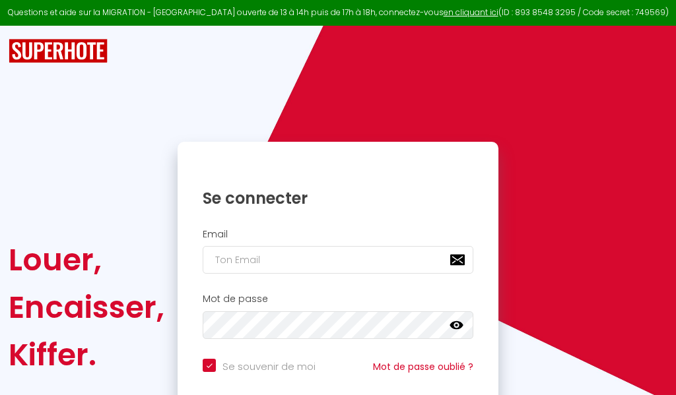 This screenshot has width=676, height=395. What do you see at coordinates (338, 234) in the screenshot?
I see `h2: Email` at bounding box center [338, 234].